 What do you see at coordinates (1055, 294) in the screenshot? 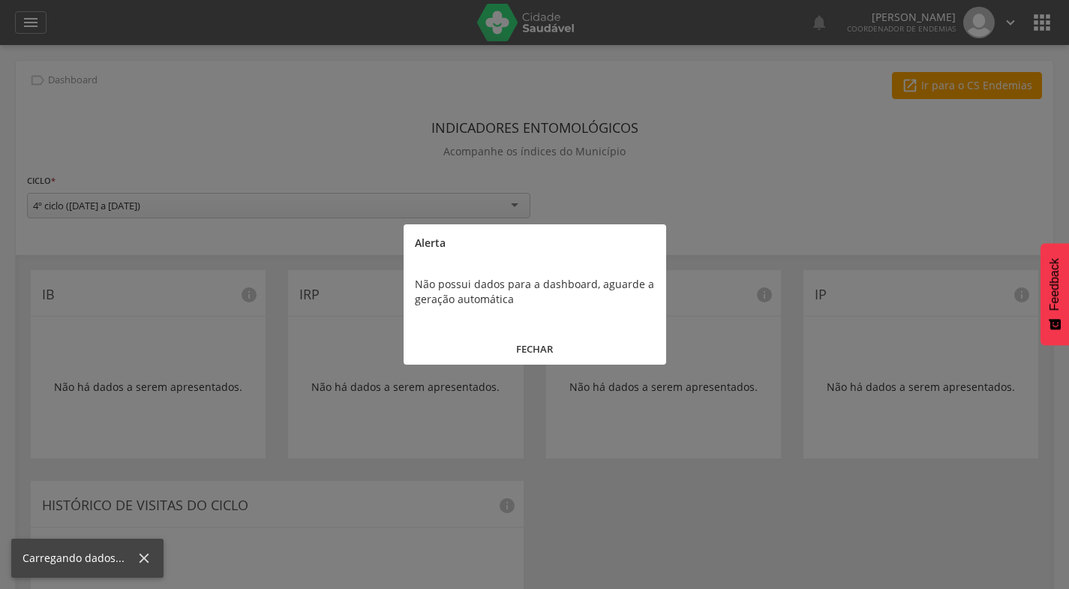
I see `button: Feedback - Mostrar pesquisa` at bounding box center [1055, 294].